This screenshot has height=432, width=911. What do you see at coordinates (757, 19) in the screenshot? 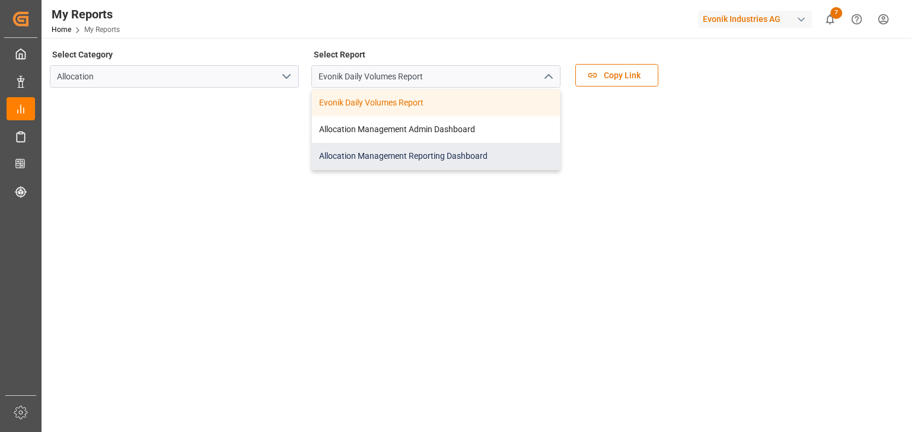
I see `button: Evonik Industries AG` at bounding box center [757, 19].